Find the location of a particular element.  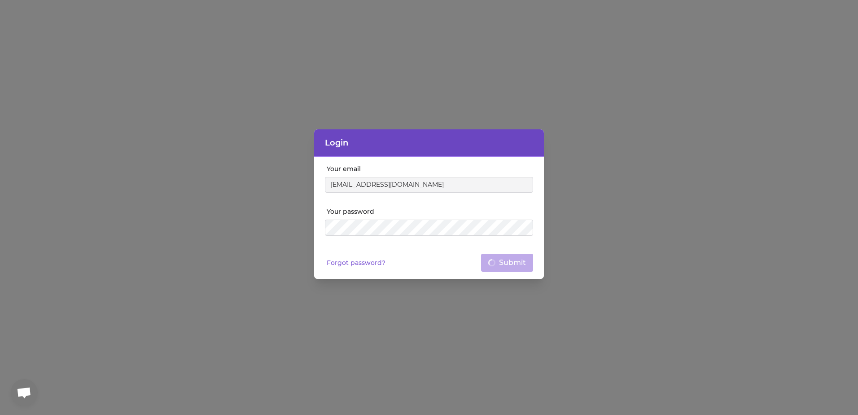

a: Forgot password? is located at coordinates (356, 263).